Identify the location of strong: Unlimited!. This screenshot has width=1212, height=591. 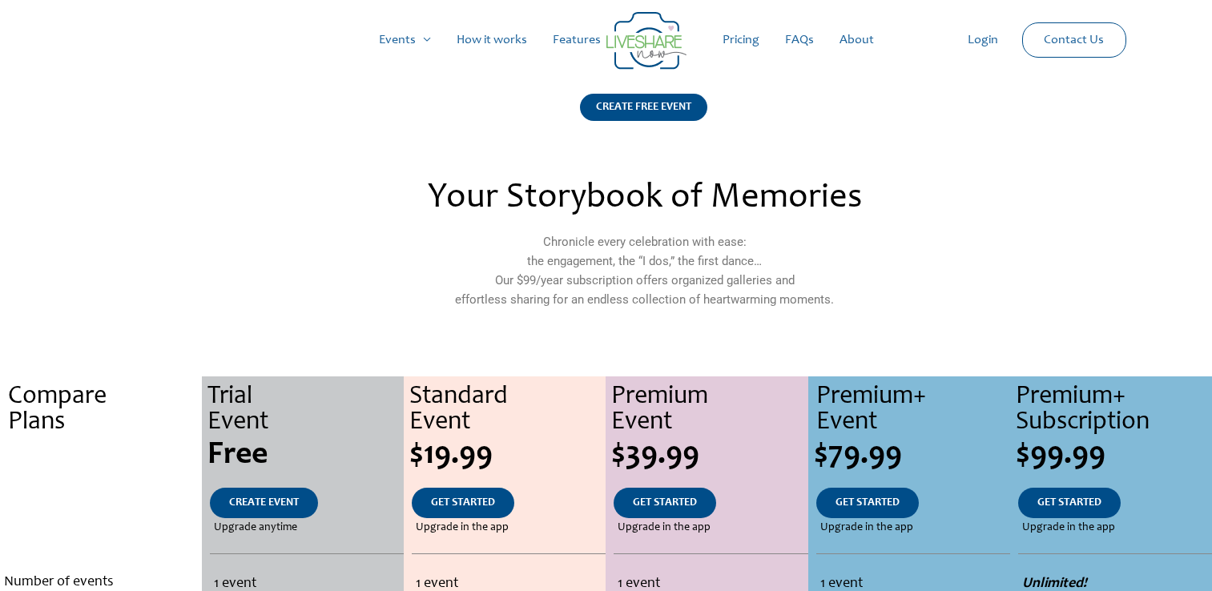
(1054, 584).